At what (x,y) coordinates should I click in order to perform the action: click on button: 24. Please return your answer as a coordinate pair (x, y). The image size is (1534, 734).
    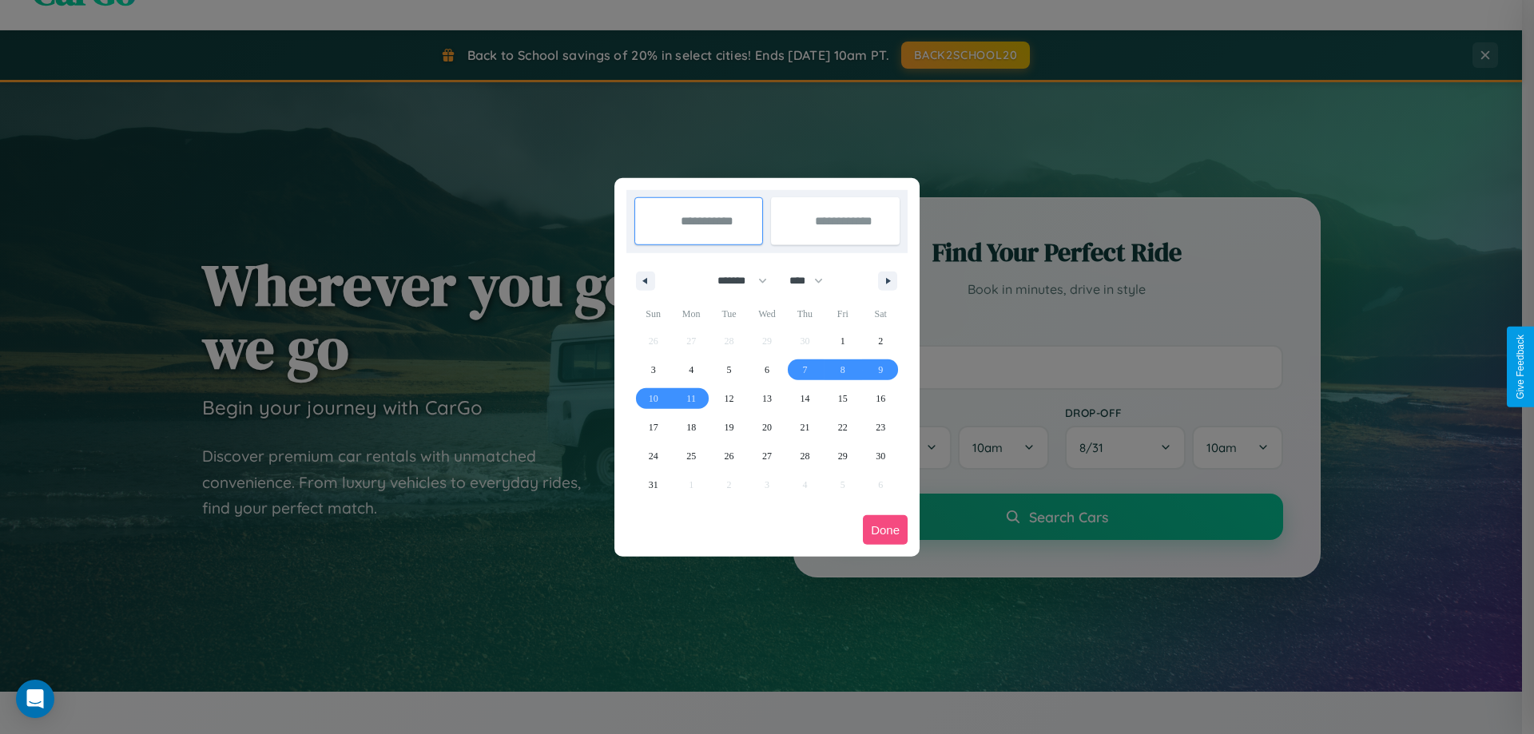
    Looking at the image, I should click on (653, 456).